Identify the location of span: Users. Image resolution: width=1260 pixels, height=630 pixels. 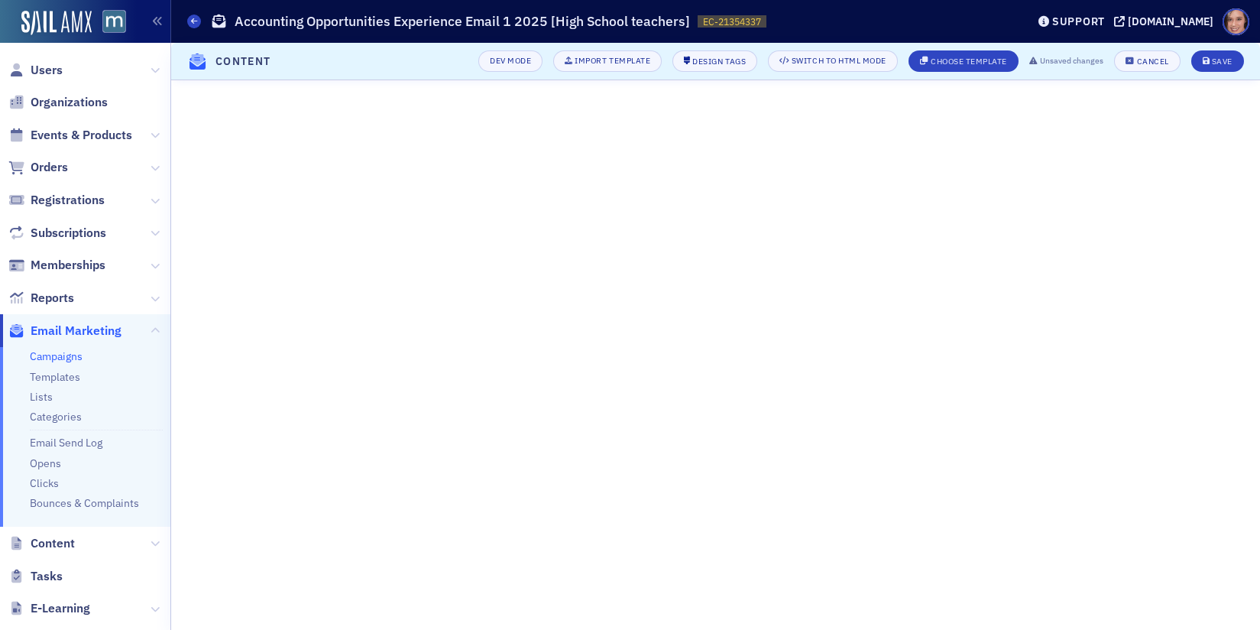
(47, 70).